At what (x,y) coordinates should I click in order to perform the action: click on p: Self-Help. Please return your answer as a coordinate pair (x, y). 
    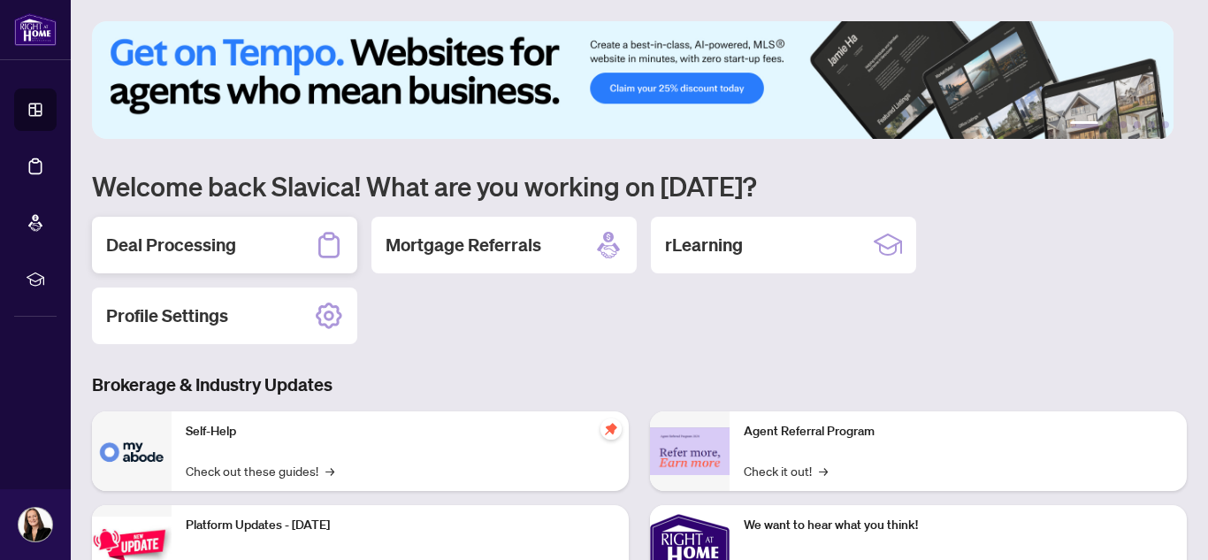
    Looking at the image, I should click on (400, 432).